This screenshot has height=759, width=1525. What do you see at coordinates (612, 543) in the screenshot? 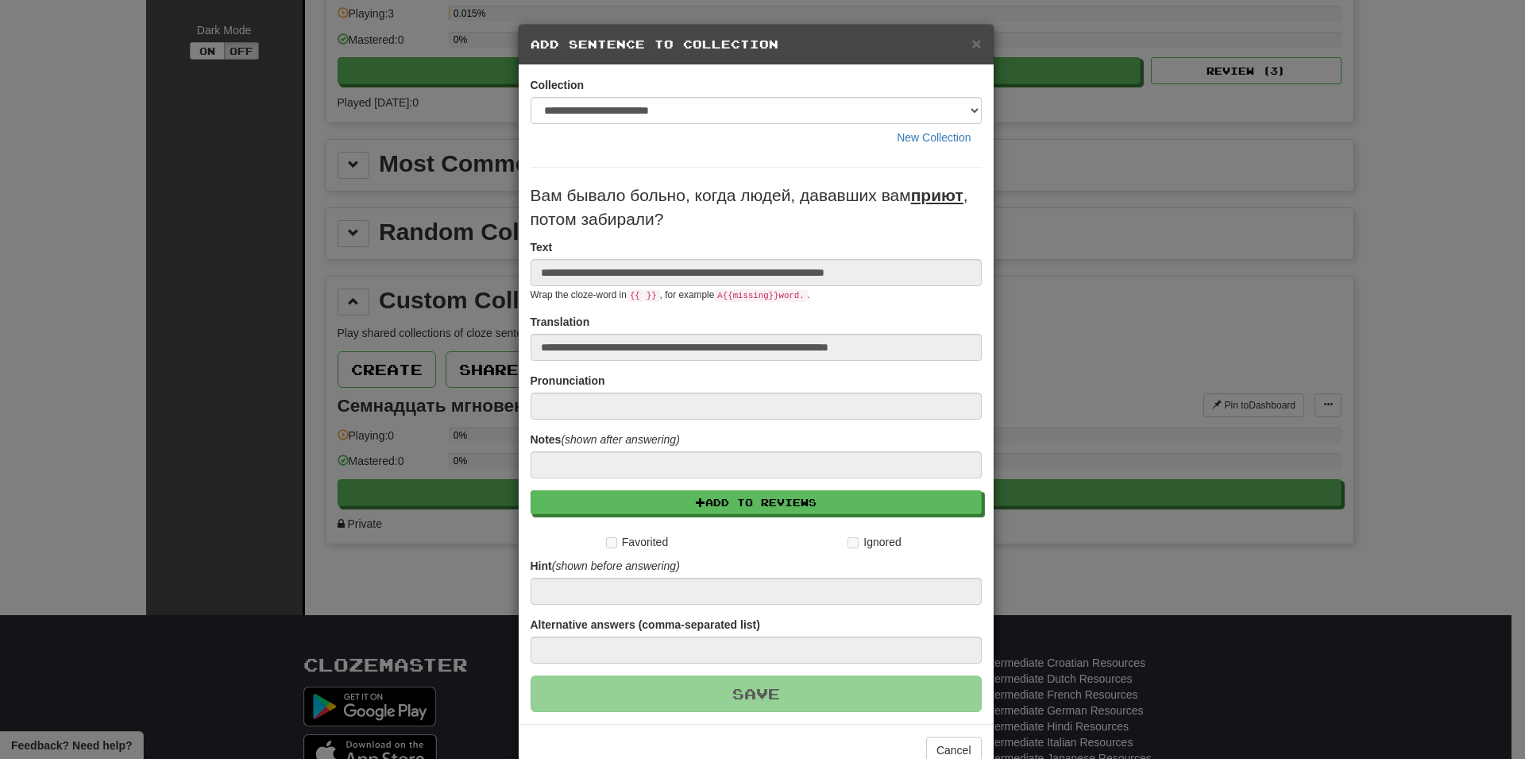
I see `input: Favorited` at bounding box center [612, 543].